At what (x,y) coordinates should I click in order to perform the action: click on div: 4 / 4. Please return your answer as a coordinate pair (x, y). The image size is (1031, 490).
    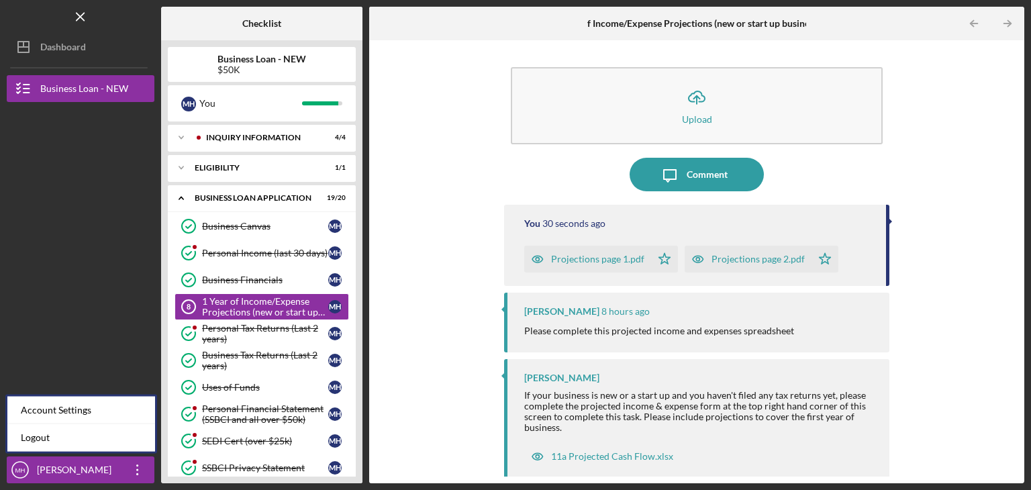
    Looking at the image, I should click on (334, 138).